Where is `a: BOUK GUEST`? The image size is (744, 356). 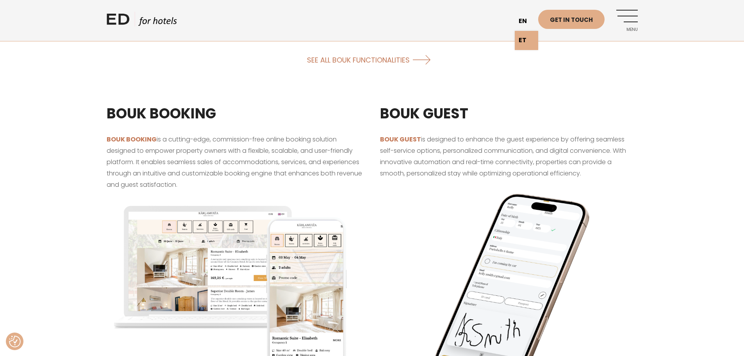 a: BOUK GUEST is located at coordinates (400, 139).